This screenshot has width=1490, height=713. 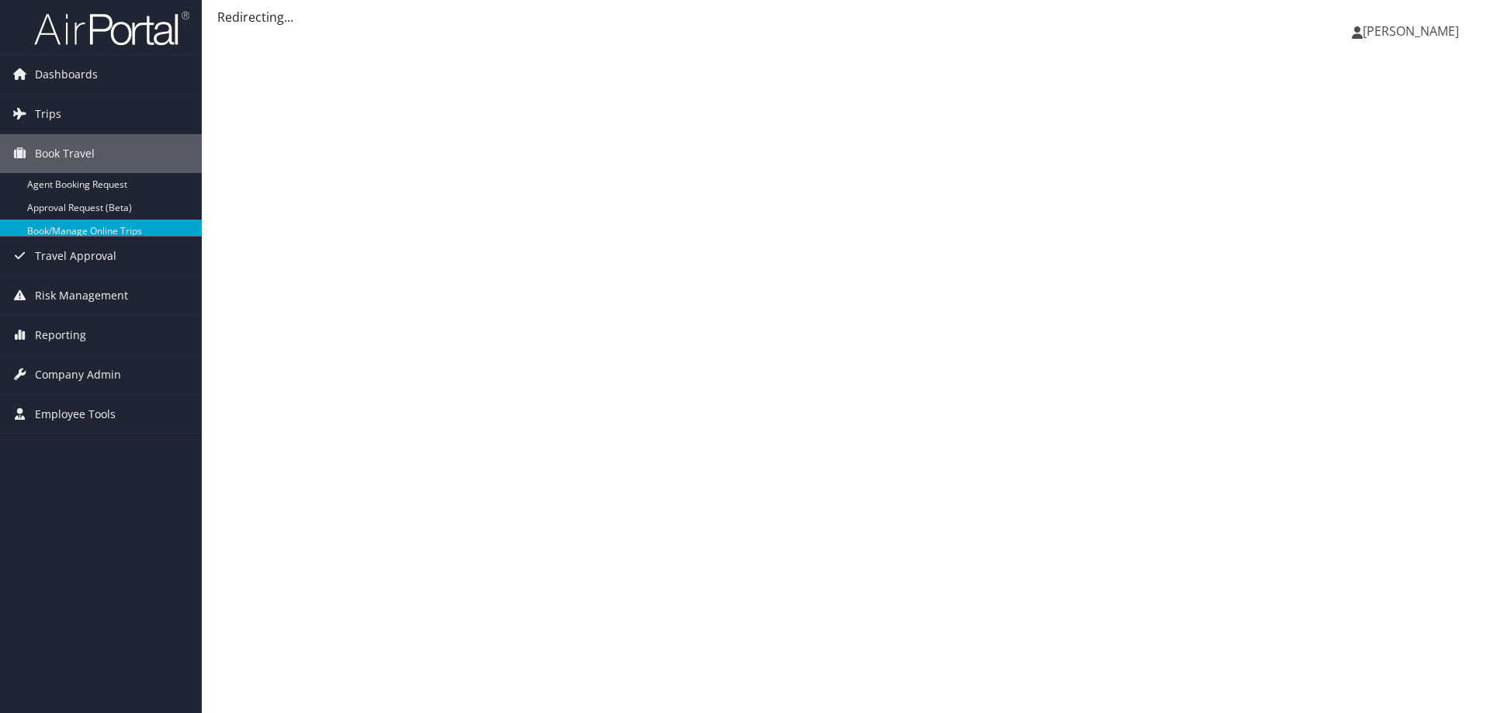 What do you see at coordinates (75, 256) in the screenshot?
I see `span: Travel Approval` at bounding box center [75, 256].